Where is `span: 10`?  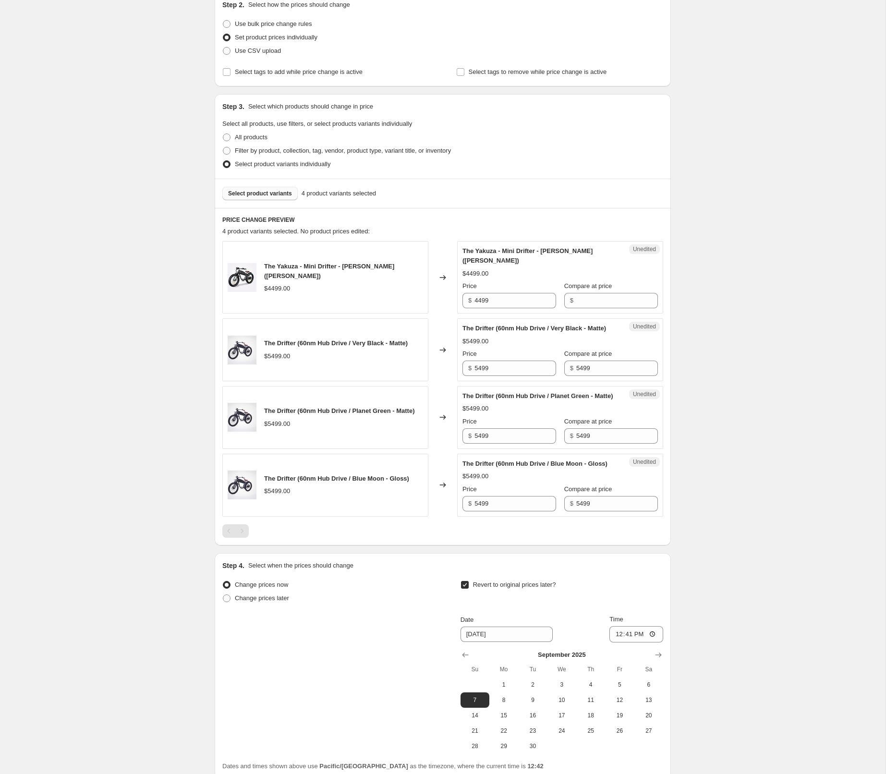 span: 10 is located at coordinates (562, 700).